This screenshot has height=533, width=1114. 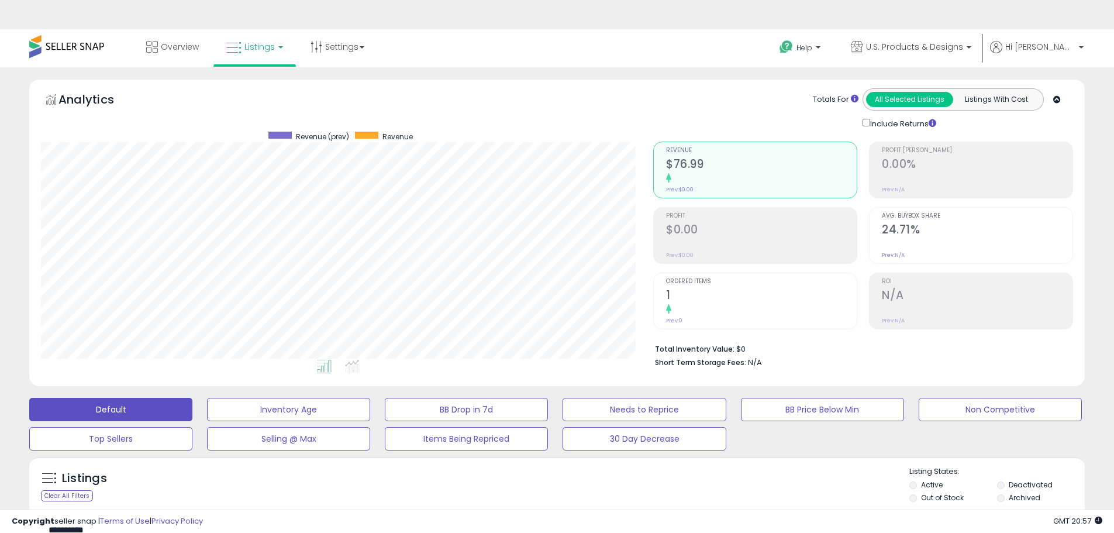 I want to click on h2: 1, so click(x=762, y=296).